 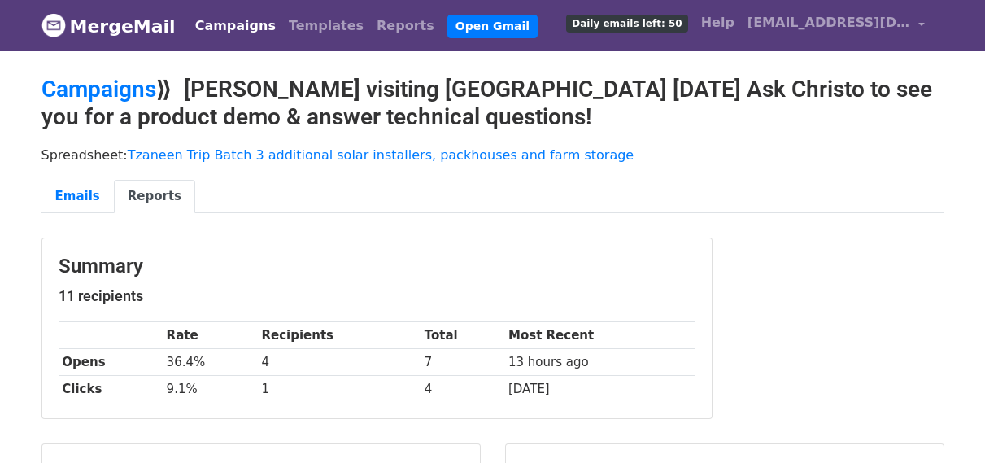 What do you see at coordinates (381, 154) in the screenshot?
I see `a: Tzaneen Trip Batch 3 additional solar installers, packhouses and farm storage` at bounding box center [381, 154].